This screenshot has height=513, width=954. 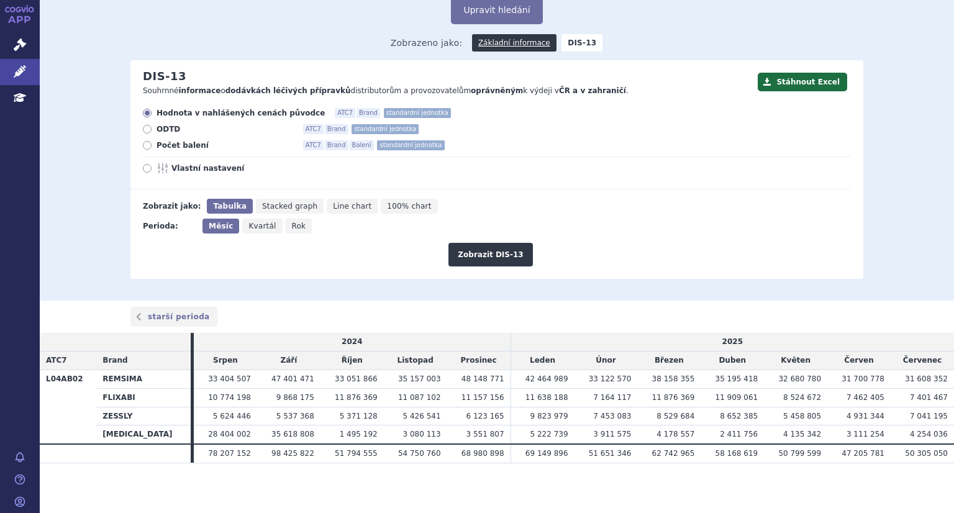 I want to click on span: Vlastní nastavení, so click(x=240, y=168).